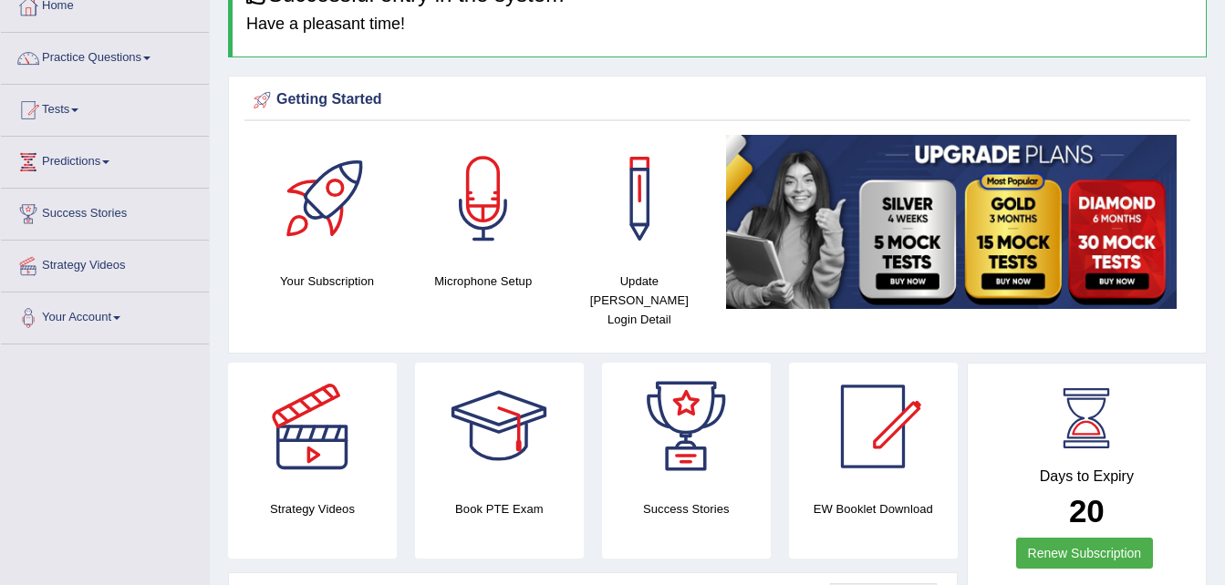 This screenshot has height=585, width=1225. Describe the element at coordinates (105, 56) in the screenshot. I see `a: Practice Questions` at that location.